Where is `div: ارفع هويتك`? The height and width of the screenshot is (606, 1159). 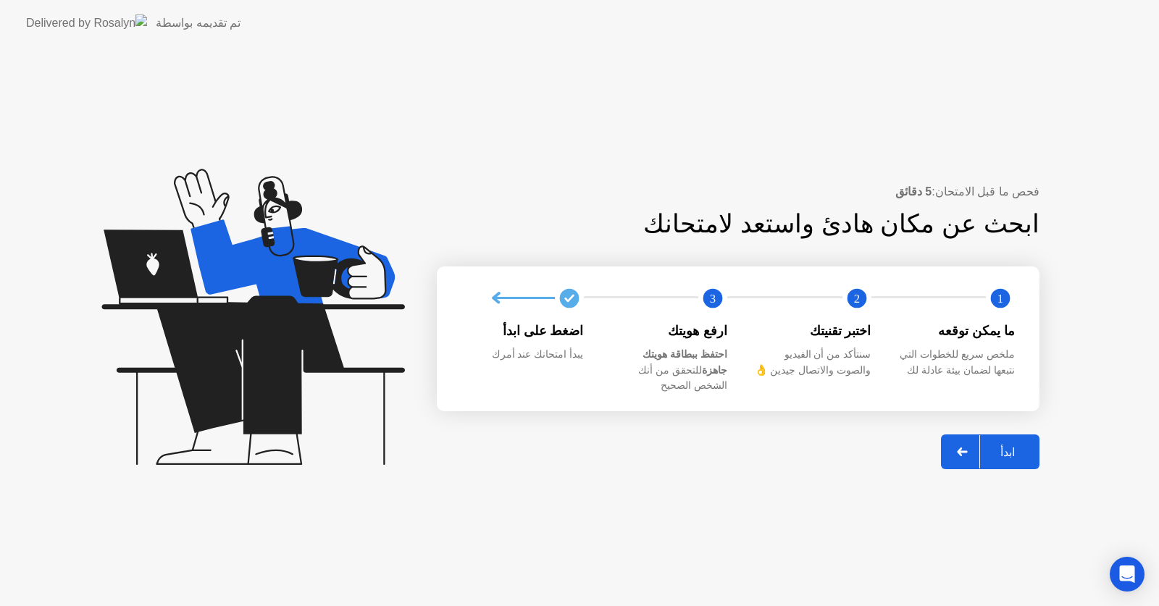
div: ارفع هويتك is located at coordinates (667, 331).